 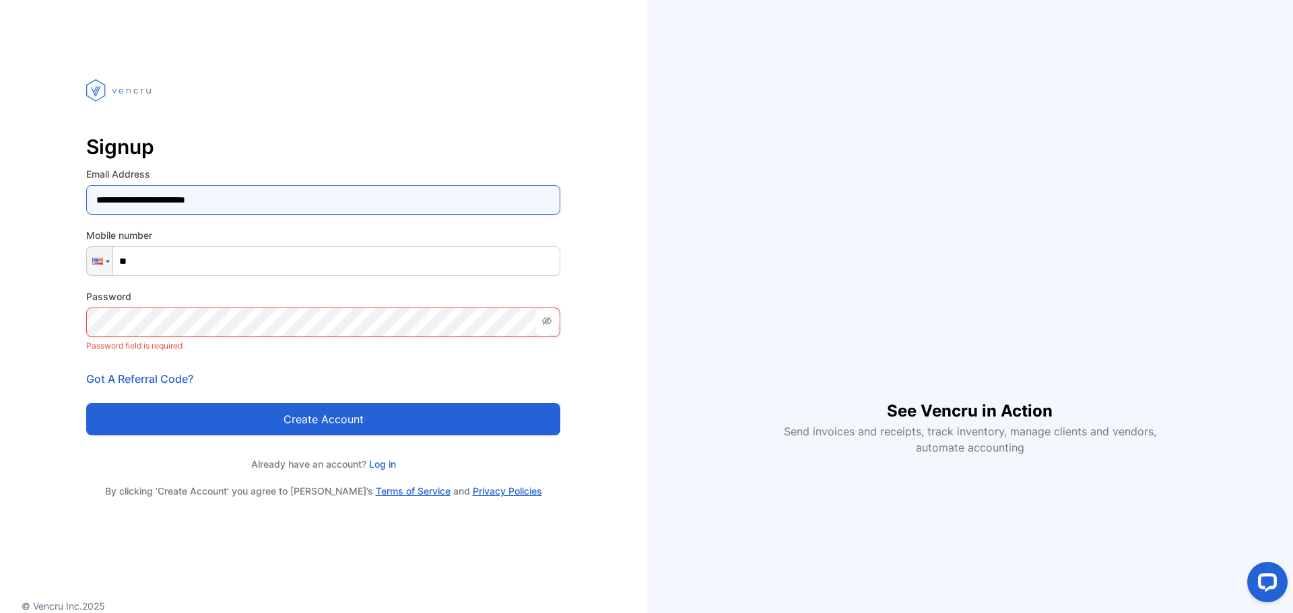 What do you see at coordinates (323, 174) in the screenshot?
I see `label: Email Address` at bounding box center [323, 174].